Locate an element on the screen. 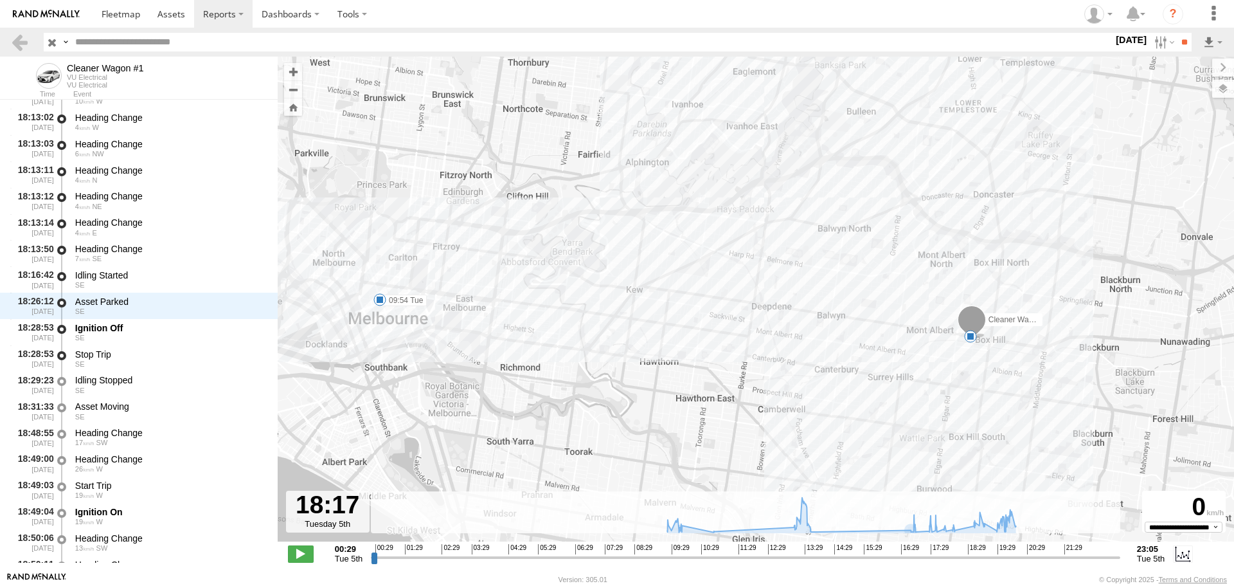  div: Idling Stopped is located at coordinates (170, 380).